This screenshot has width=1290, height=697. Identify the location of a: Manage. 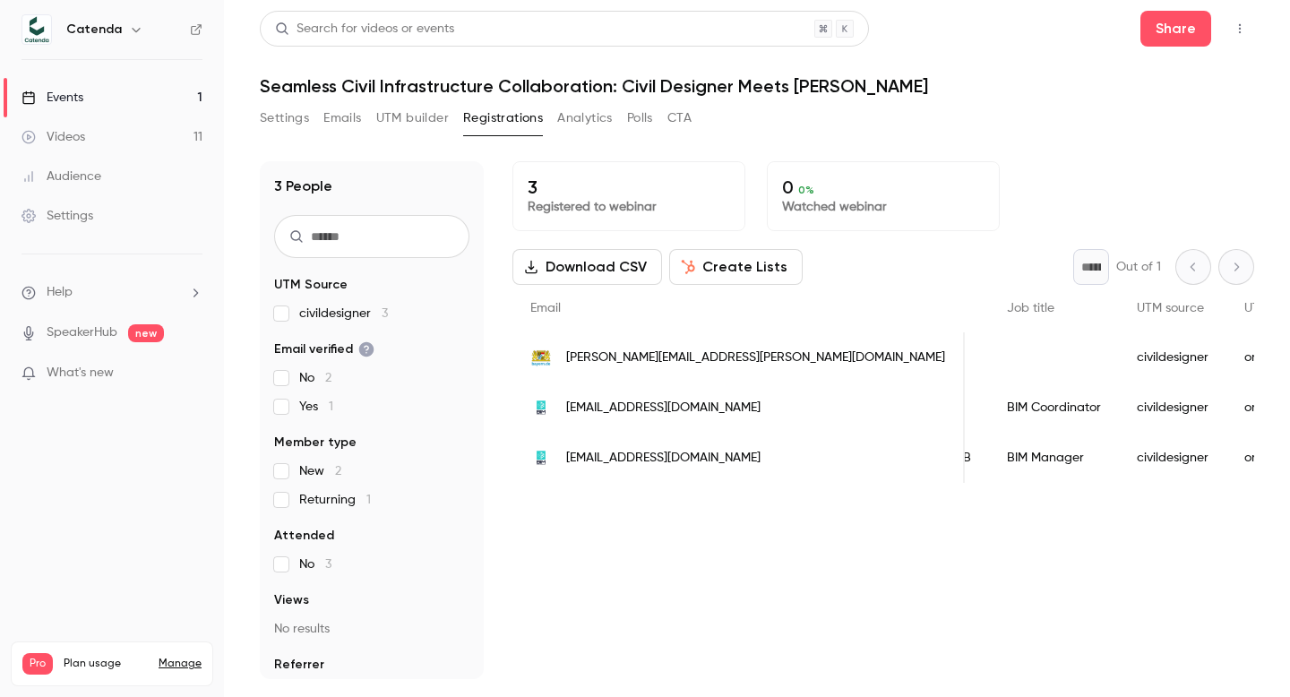
(180, 664).